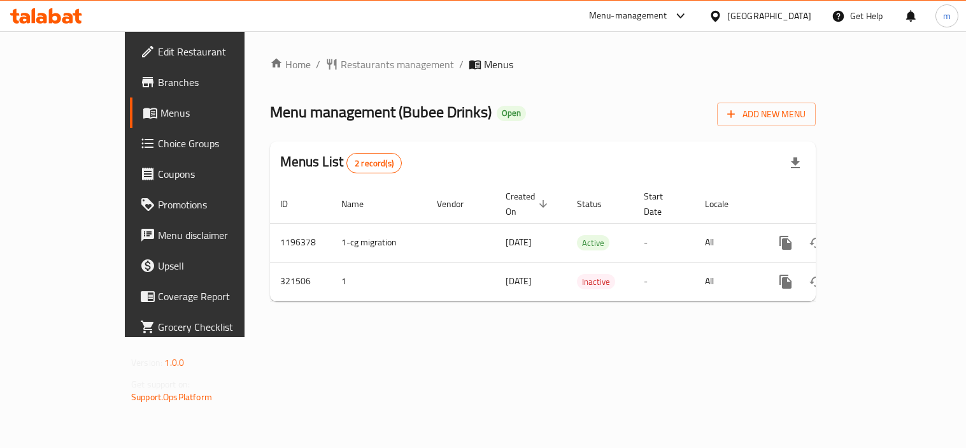  Describe the element at coordinates (300, 281) in the screenshot. I see `td: 321506` at that location.